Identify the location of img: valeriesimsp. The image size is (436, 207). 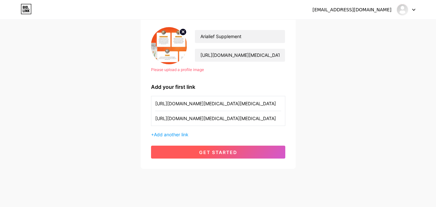
(402, 10).